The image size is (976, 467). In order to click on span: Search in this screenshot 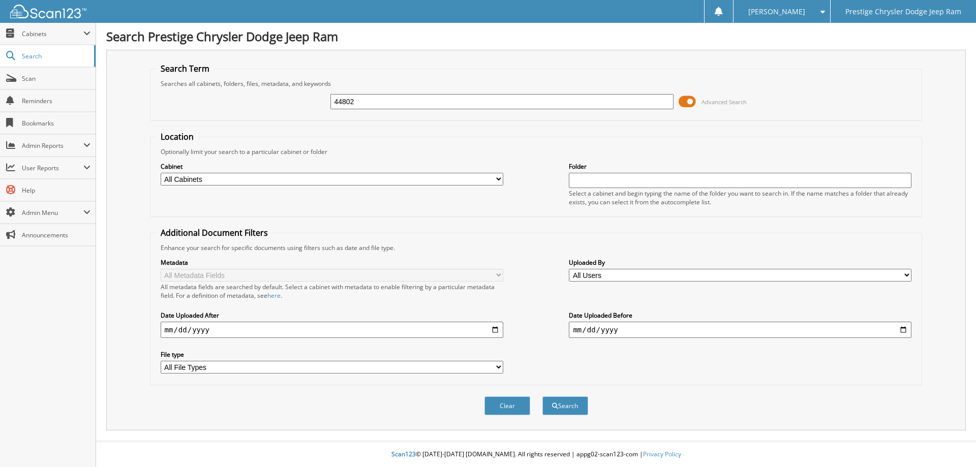, I will do `click(55, 56)`.